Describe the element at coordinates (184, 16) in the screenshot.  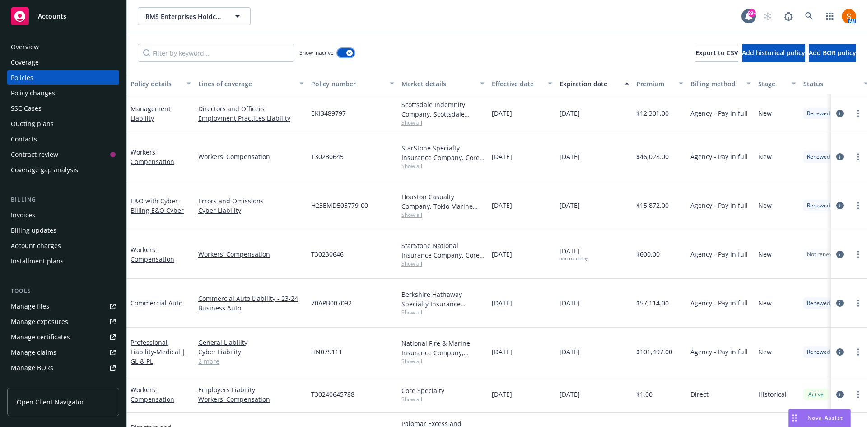
I see `span: RMS Enterprises Holdco, LLC` at that location.